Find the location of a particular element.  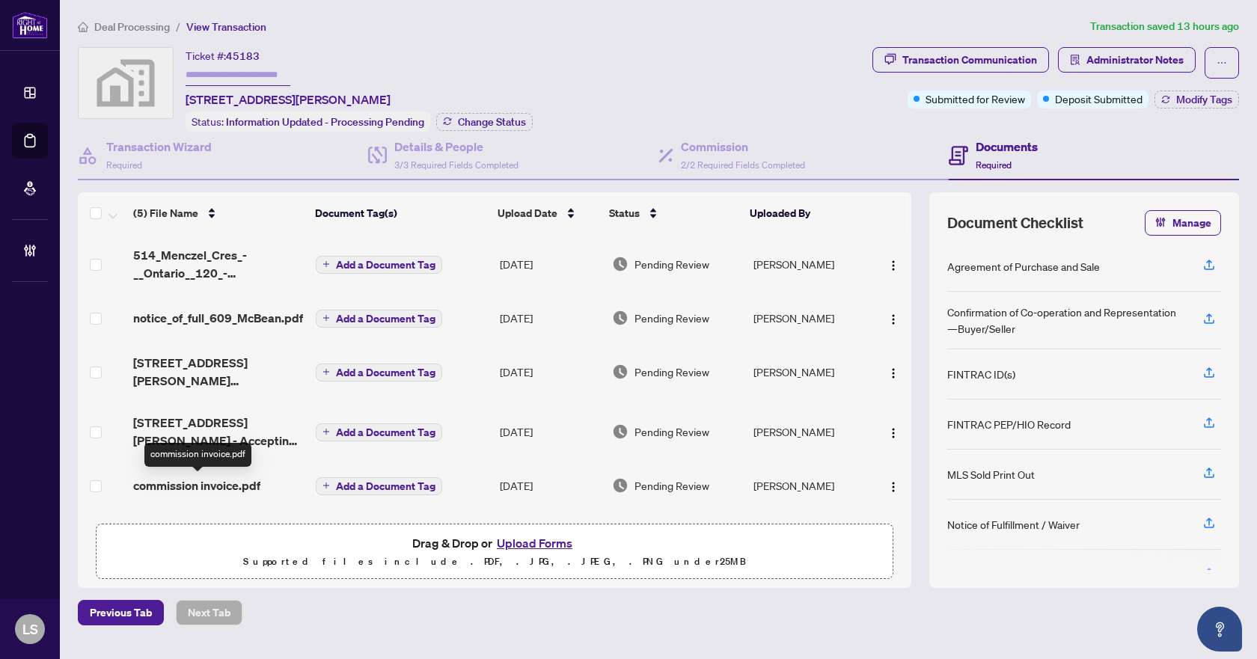

th: Upload Date is located at coordinates (548, 213).